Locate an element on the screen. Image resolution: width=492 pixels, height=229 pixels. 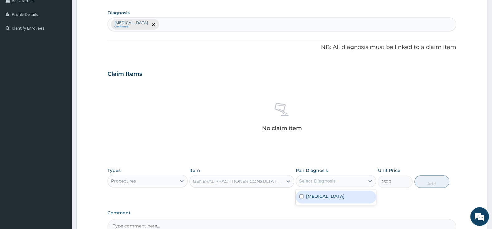
span: remove selection option is located at coordinates (154, 24).